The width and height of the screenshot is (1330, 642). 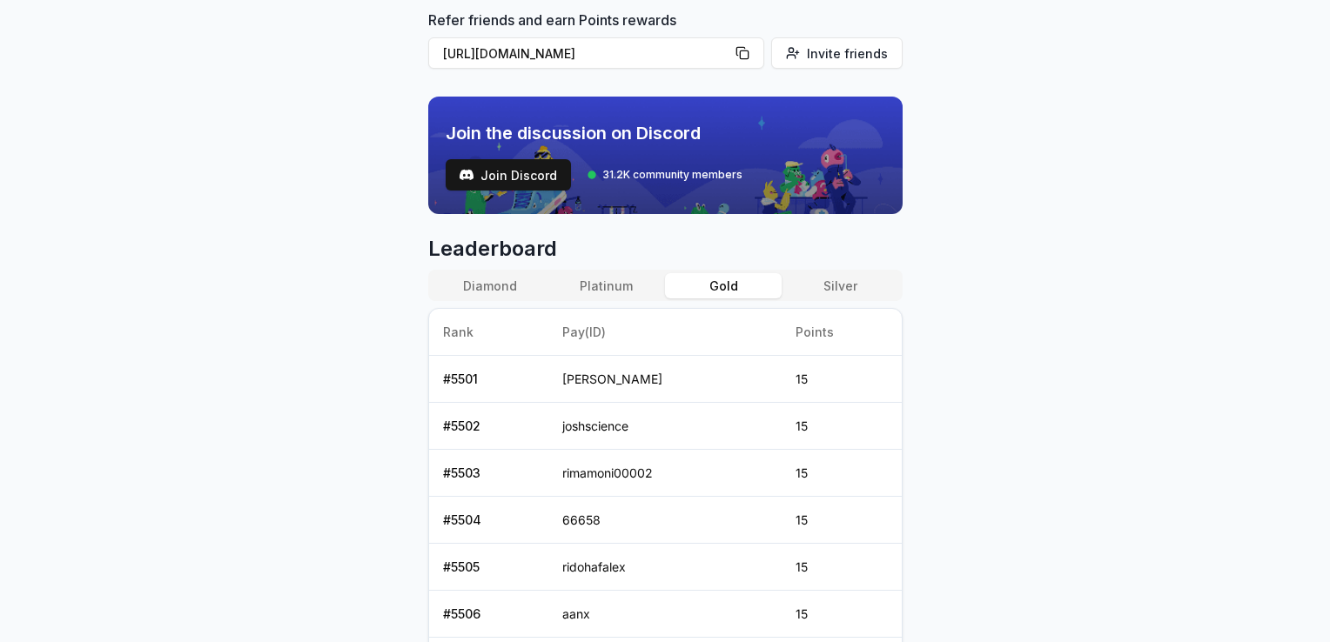 What do you see at coordinates (665, 43) in the screenshot?
I see `div: Refer friends and earn Points rewards` at bounding box center [665, 43].